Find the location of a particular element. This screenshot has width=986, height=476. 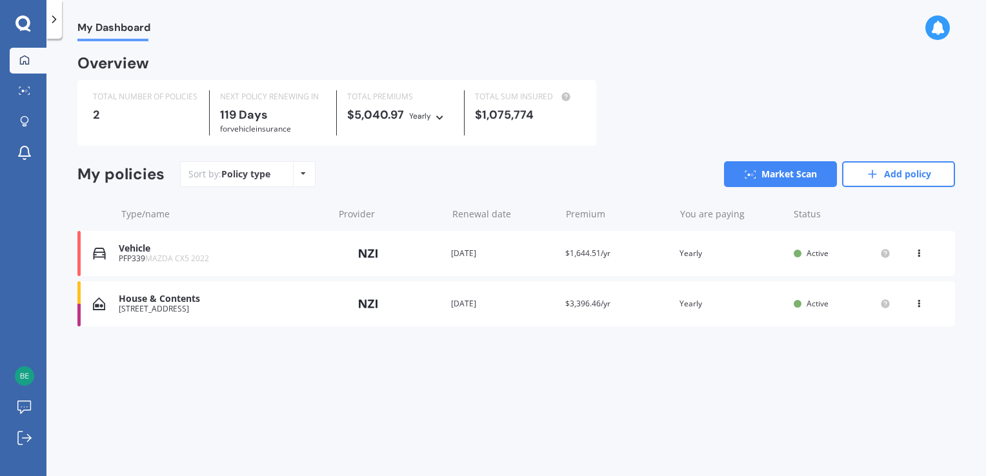

b: 119 Days is located at coordinates (244, 115).